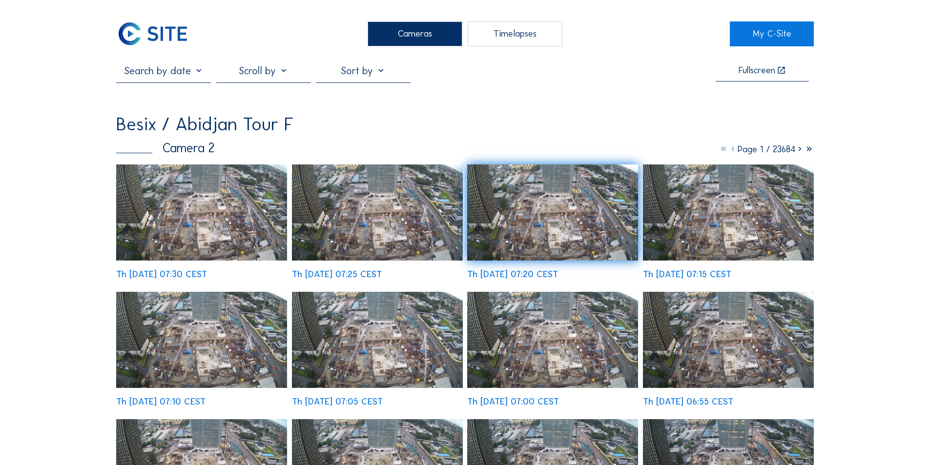 Image resolution: width=930 pixels, height=465 pixels. I want to click on img: image_53696556, so click(202, 340).